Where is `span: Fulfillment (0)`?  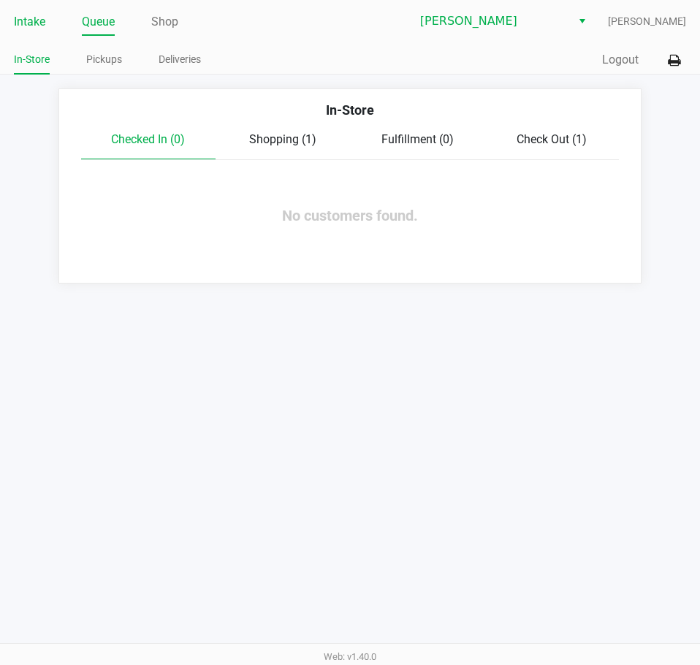
span: Fulfillment (0) is located at coordinates (417, 139).